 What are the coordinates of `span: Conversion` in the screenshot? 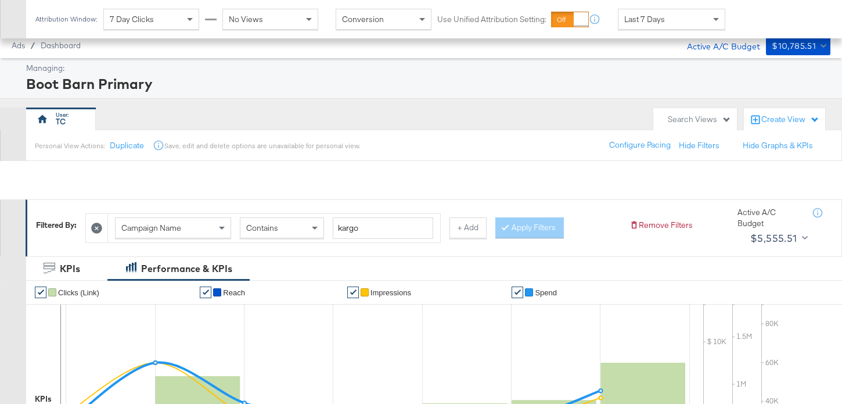 It's located at (363, 19).